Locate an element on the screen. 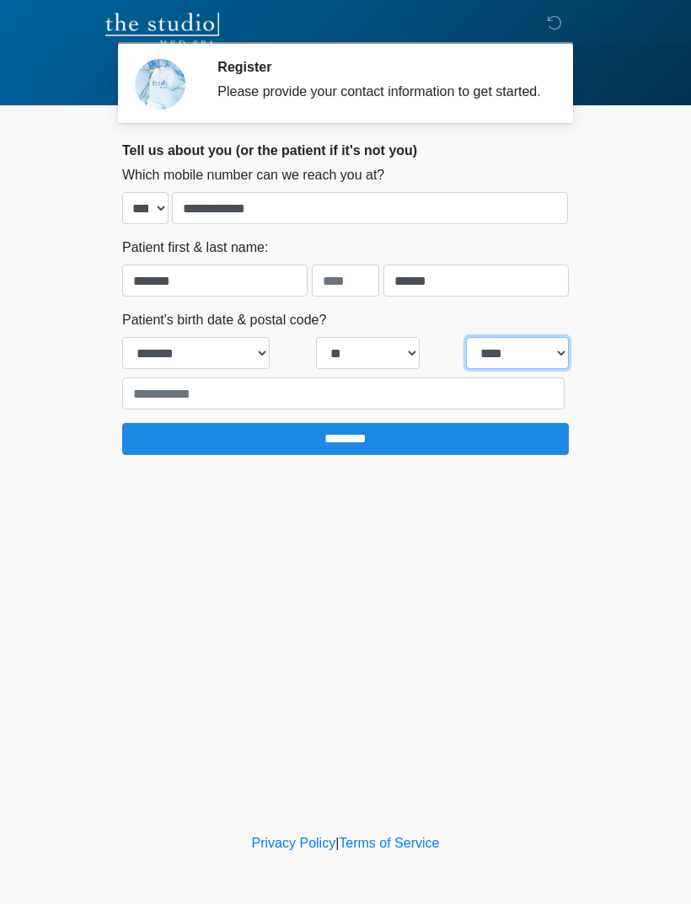 The image size is (691, 904). h2: Register is located at coordinates (380, 67).